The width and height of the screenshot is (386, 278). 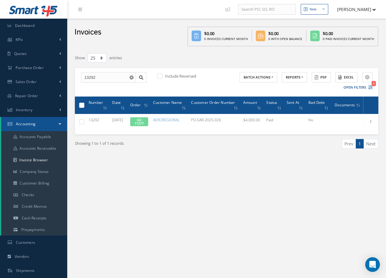 What do you see at coordinates (25, 271) in the screenshot?
I see `span: Shipments` at bounding box center [25, 271].